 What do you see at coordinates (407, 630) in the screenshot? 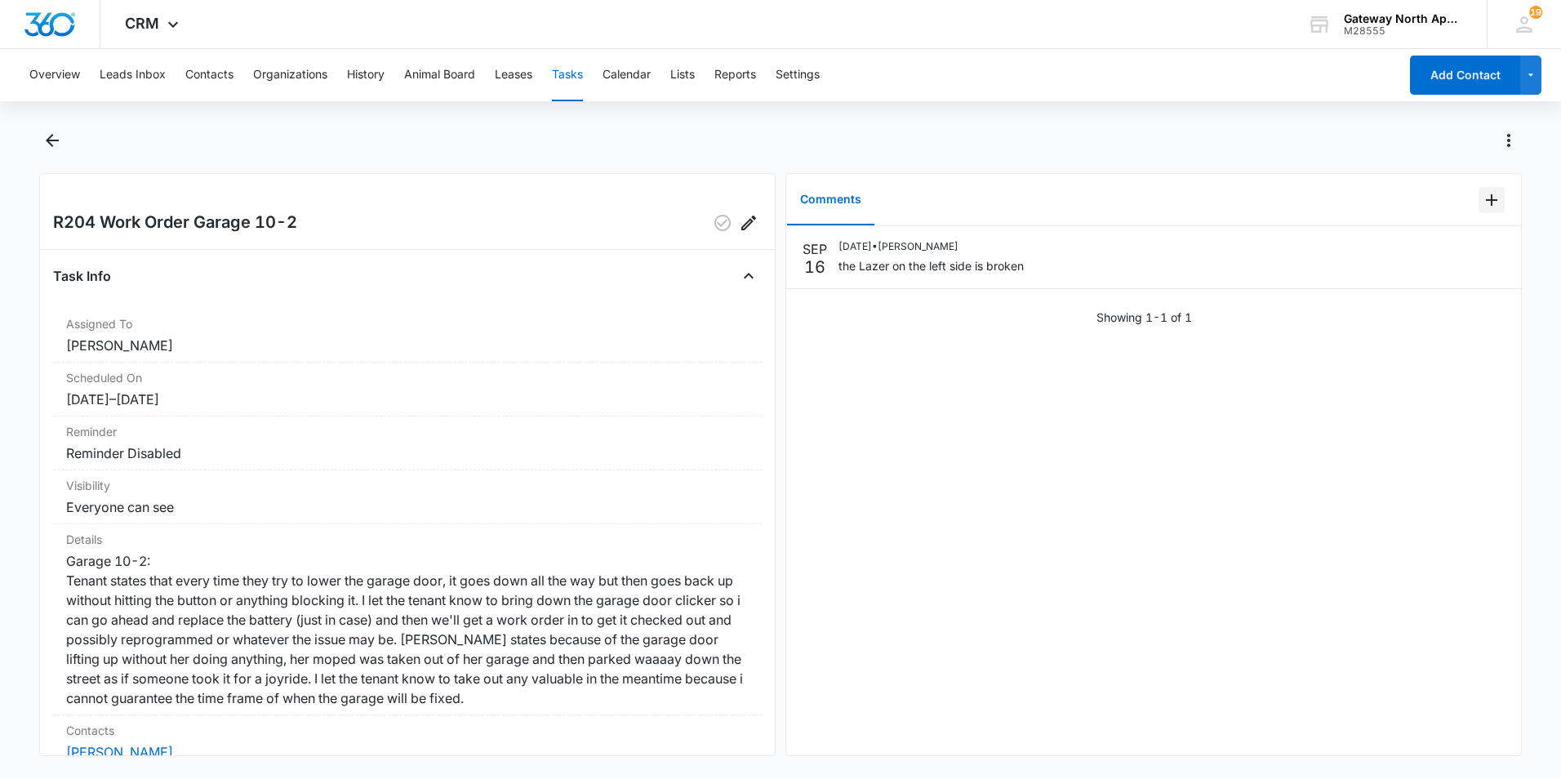
I see `dd: Garage 10-2: Tenant states that every time they try to lower the garage door, it goes down all th...` at bounding box center [407, 630].